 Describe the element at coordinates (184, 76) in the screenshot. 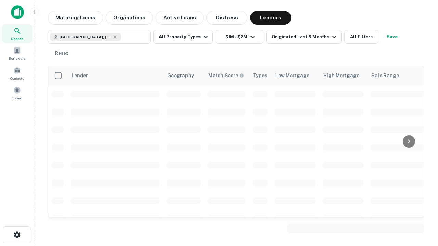

I see `th: Geography` at that location.